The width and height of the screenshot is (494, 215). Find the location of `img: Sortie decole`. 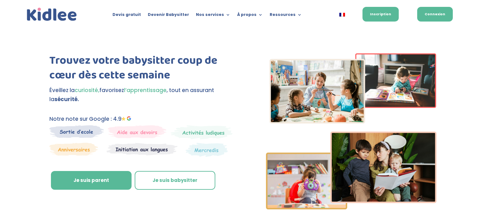

img: Sortie decole is located at coordinates (77, 132).